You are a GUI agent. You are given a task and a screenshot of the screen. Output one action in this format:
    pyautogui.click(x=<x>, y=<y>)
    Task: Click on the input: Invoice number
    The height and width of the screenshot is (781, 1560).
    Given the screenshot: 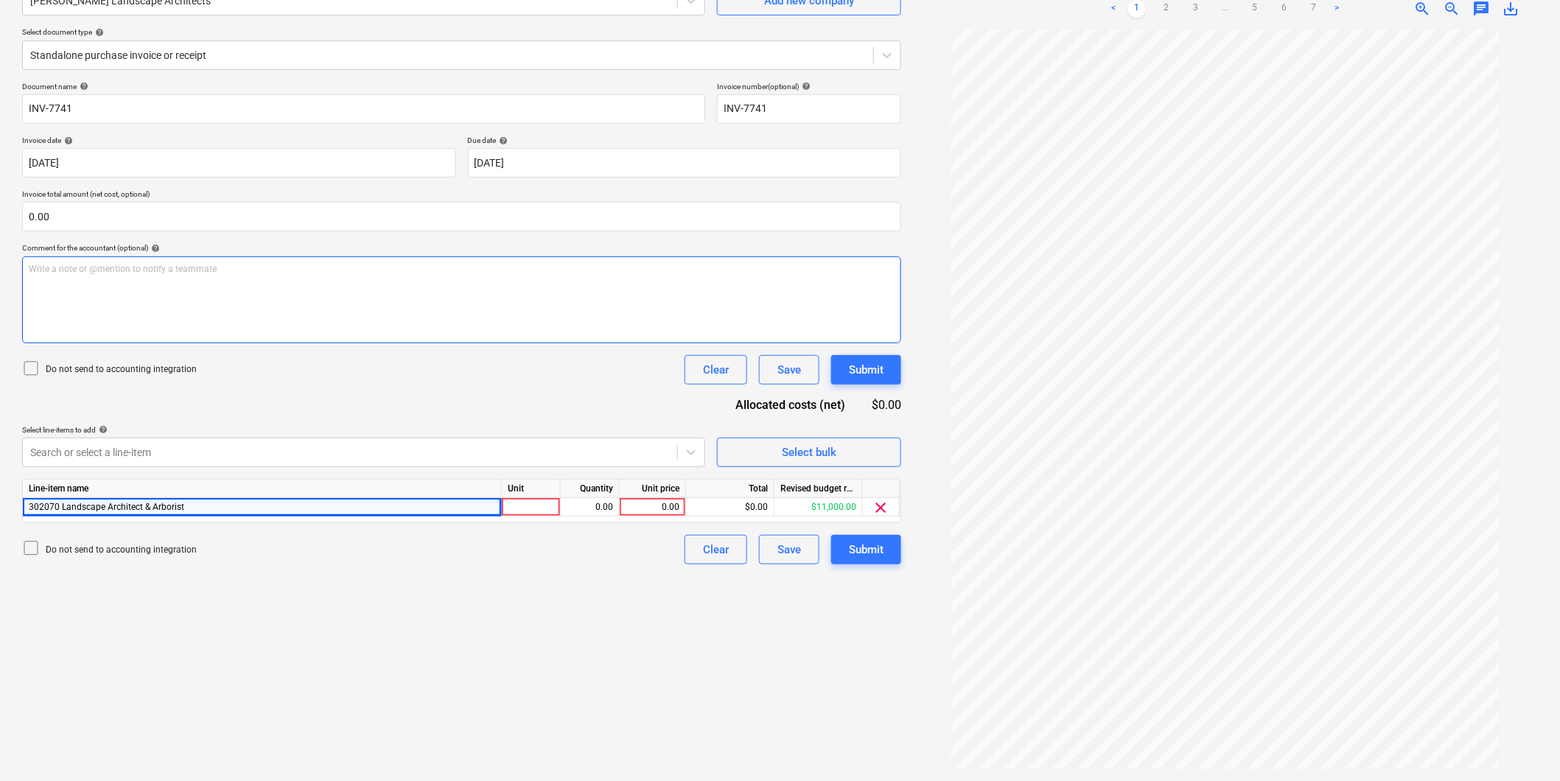 What is the action you would take?
    pyautogui.click(x=809, y=109)
    